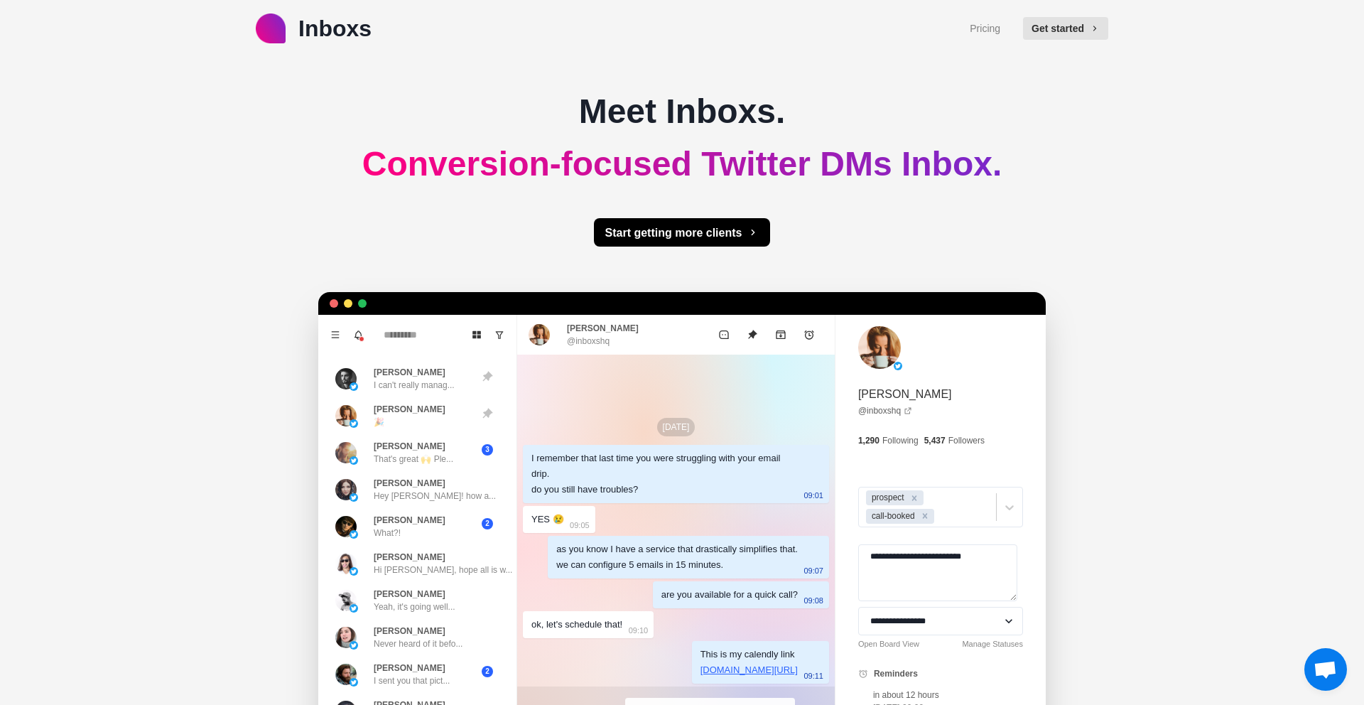 This screenshot has width=1364, height=705. What do you see at coordinates (500, 335) in the screenshot?
I see `button: Show unread conversations` at bounding box center [500, 335].